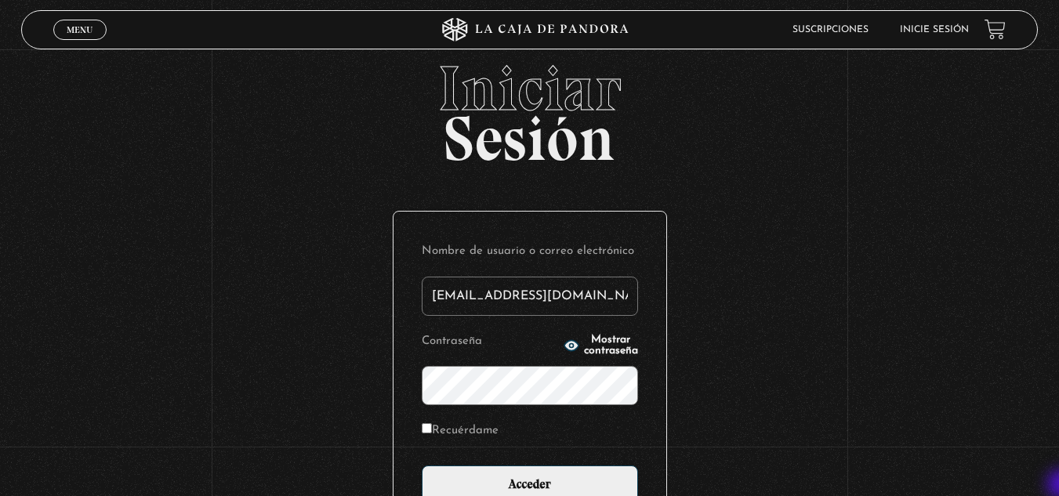 The height and width of the screenshot is (496, 1059). What do you see at coordinates (530, 252) in the screenshot?
I see `label: Nombre de usuario o correo electrónico` at bounding box center [530, 252].